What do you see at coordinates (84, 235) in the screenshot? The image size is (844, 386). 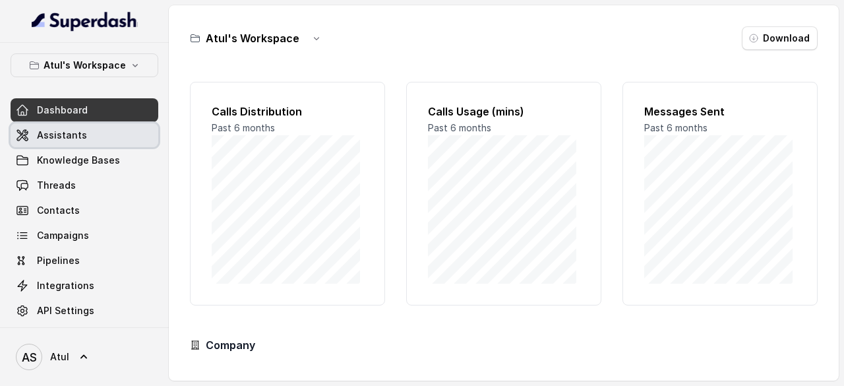 I see `a: Campaigns` at bounding box center [84, 235].